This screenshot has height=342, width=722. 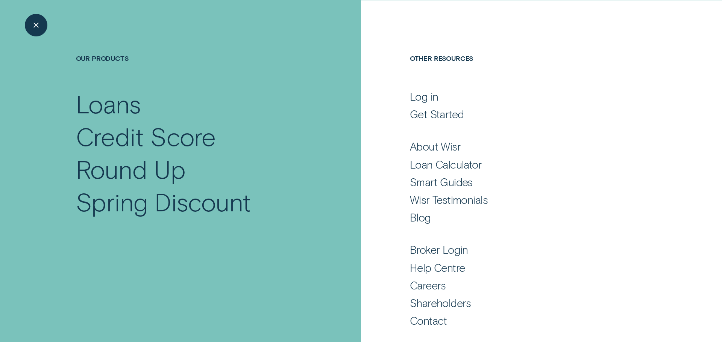 What do you see at coordinates (527, 182) in the screenshot?
I see `a: Smart Guides` at bounding box center [527, 182].